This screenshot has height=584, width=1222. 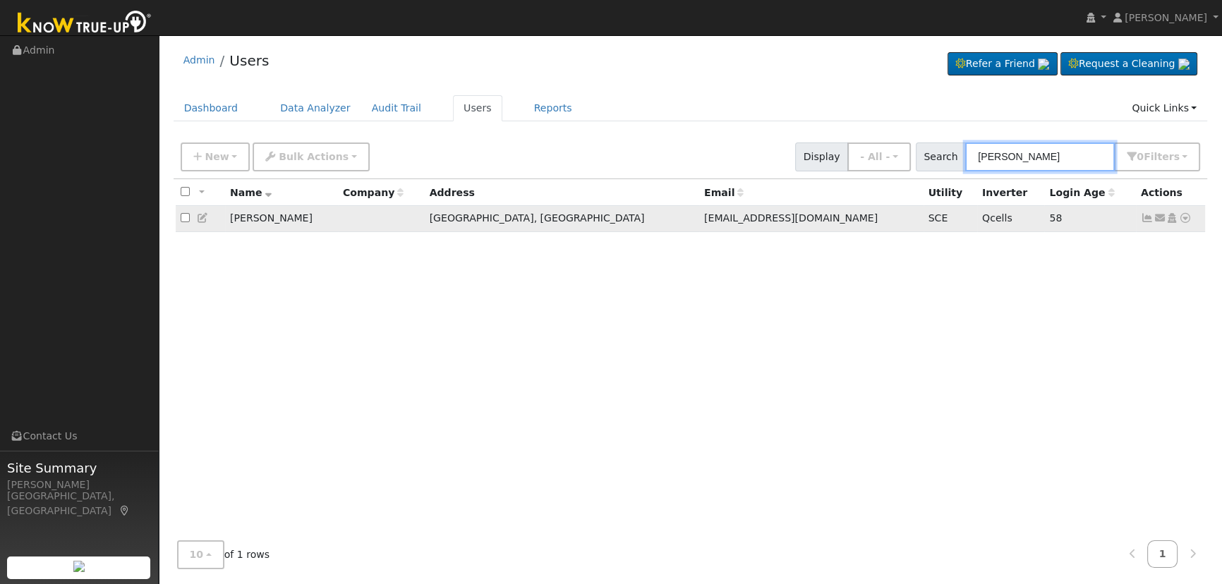 I want to click on a: Refer a Friend, so click(x=1003, y=64).